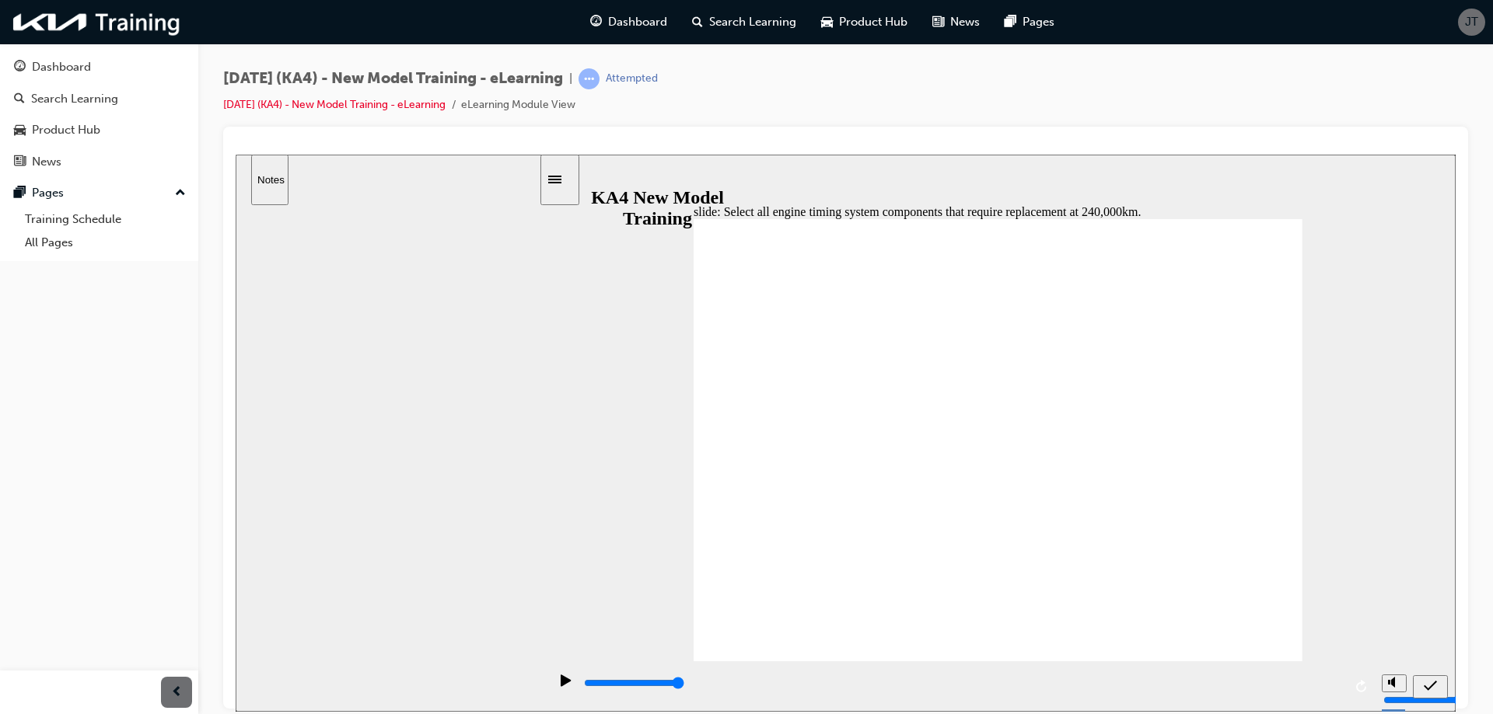 The image size is (1493, 714). What do you see at coordinates (176, 693) in the screenshot?
I see `span: prev-icon` at bounding box center [176, 693].